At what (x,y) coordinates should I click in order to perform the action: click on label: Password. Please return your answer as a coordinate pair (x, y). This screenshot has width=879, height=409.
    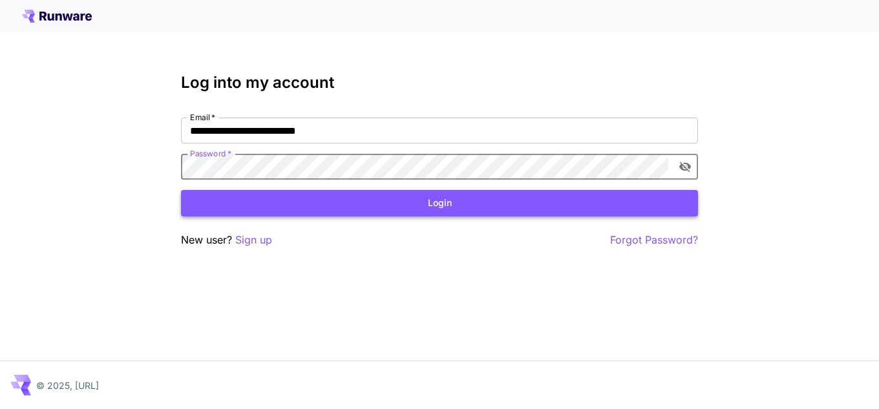
    Looking at the image, I should click on (211, 153).